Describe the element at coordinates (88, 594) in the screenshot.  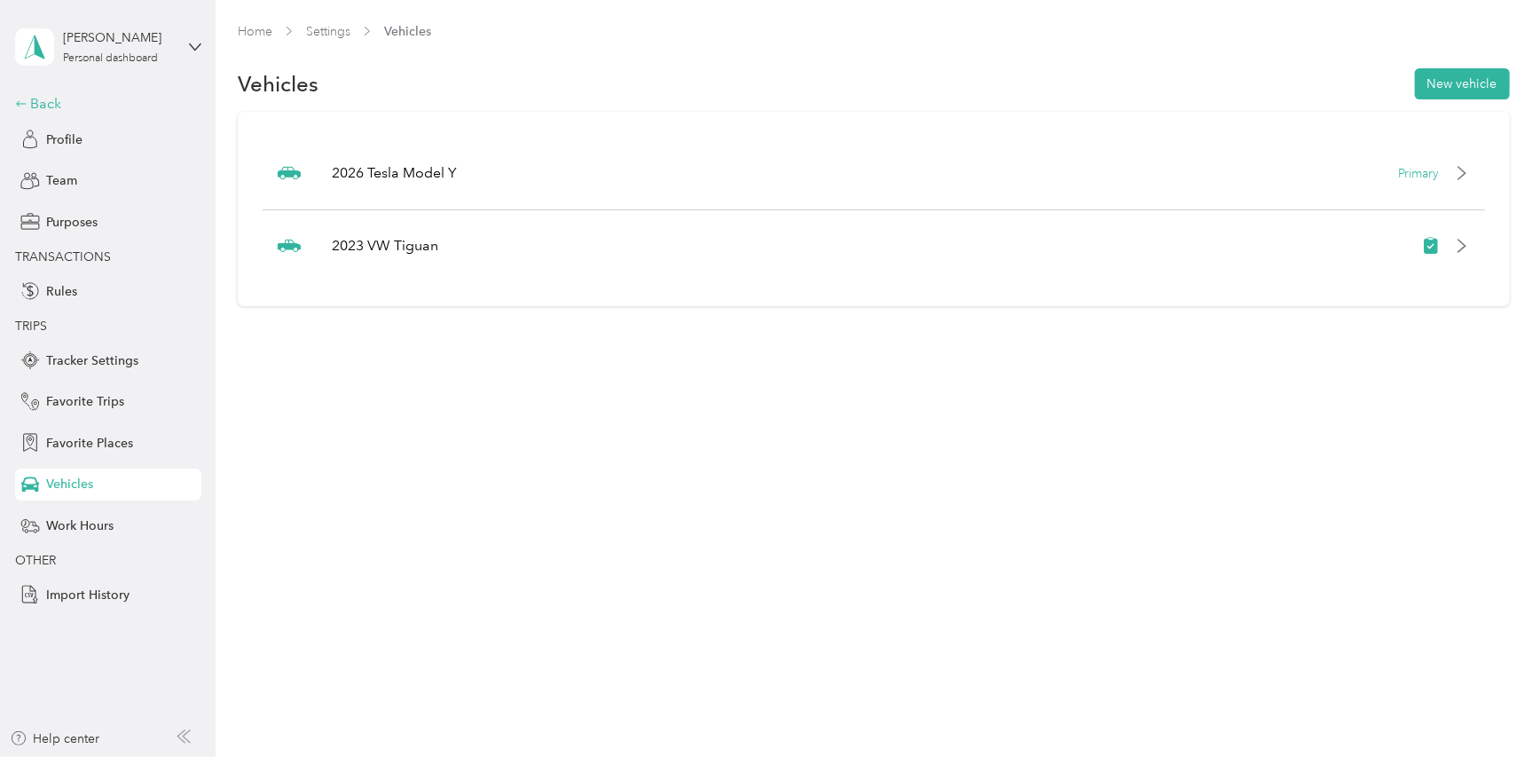
I see `span: Import History` at that location.